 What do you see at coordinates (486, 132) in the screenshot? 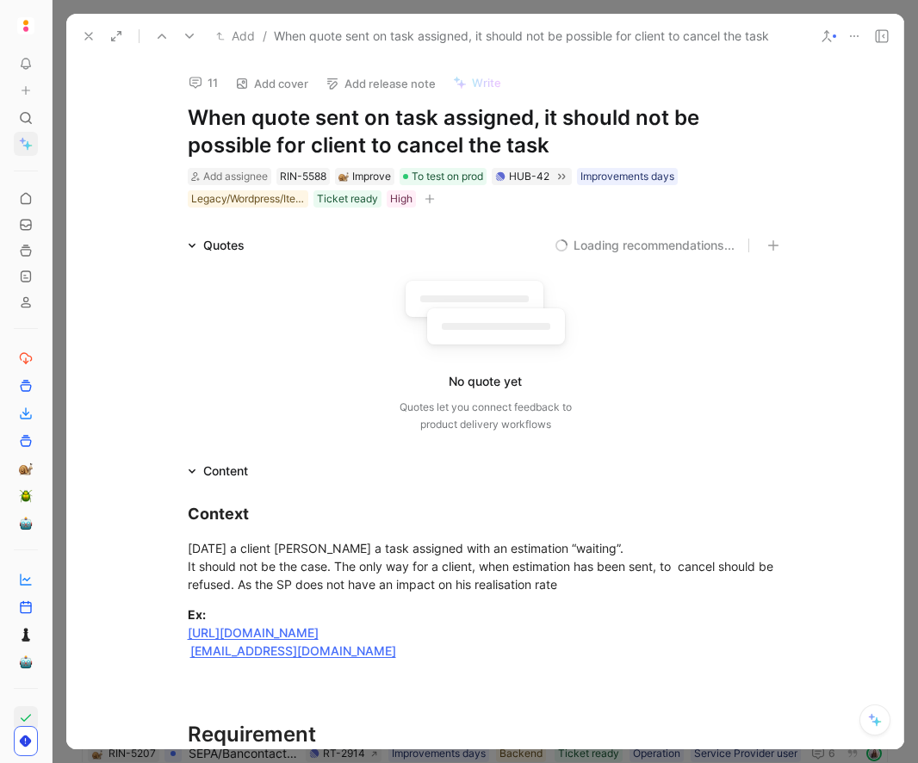
I see `h1: When quote sent on task assigned, it should not be possible for client to cancel the task` at bounding box center [486, 132].